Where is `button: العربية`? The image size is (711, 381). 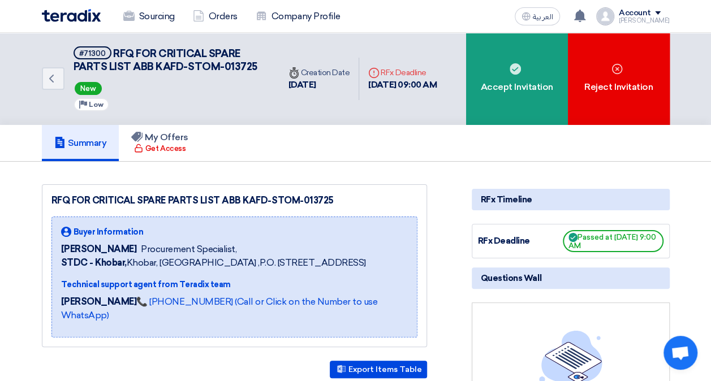 button: العربية is located at coordinates (538, 16).